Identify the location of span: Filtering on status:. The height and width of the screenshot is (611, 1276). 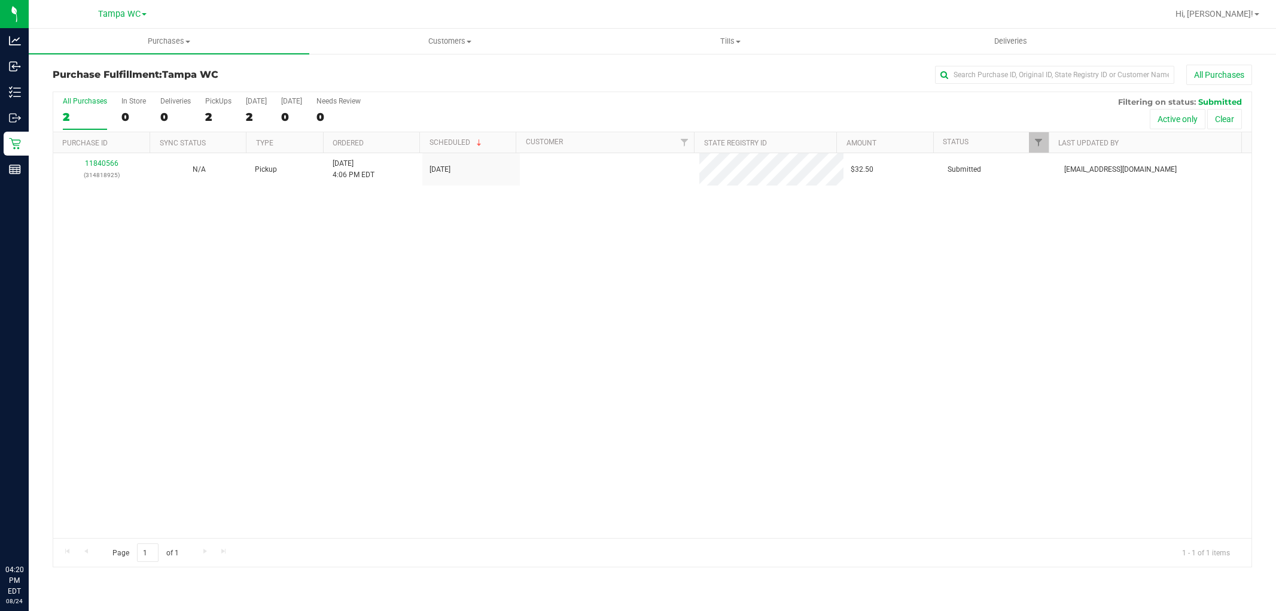
(1157, 102).